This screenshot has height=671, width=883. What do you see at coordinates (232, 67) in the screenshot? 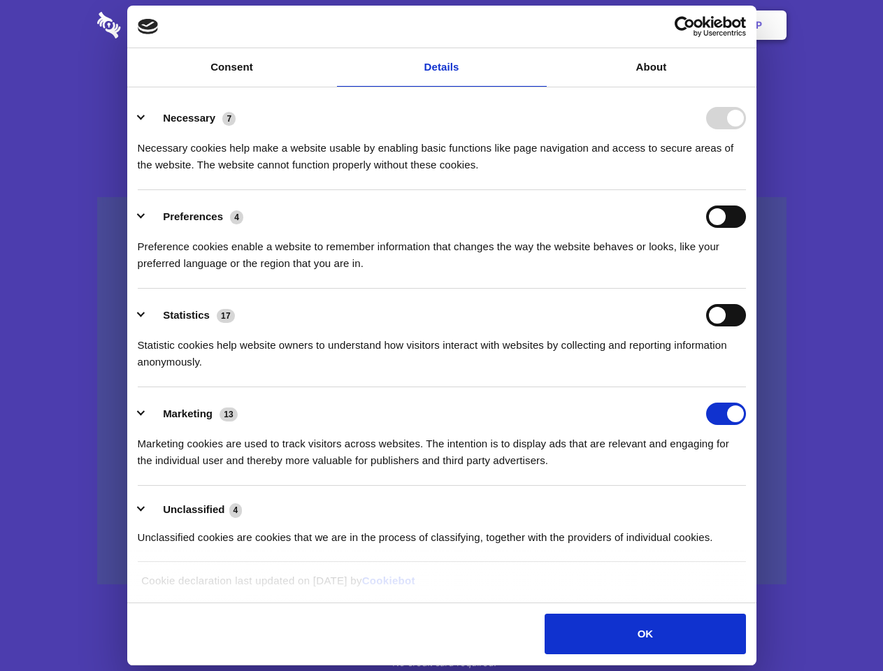
I see `a: Consent` at bounding box center [232, 67].